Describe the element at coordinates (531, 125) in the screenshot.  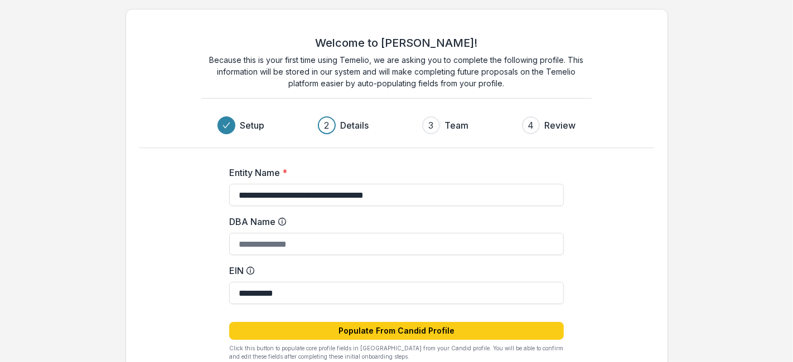
I see `div: 4` at that location.